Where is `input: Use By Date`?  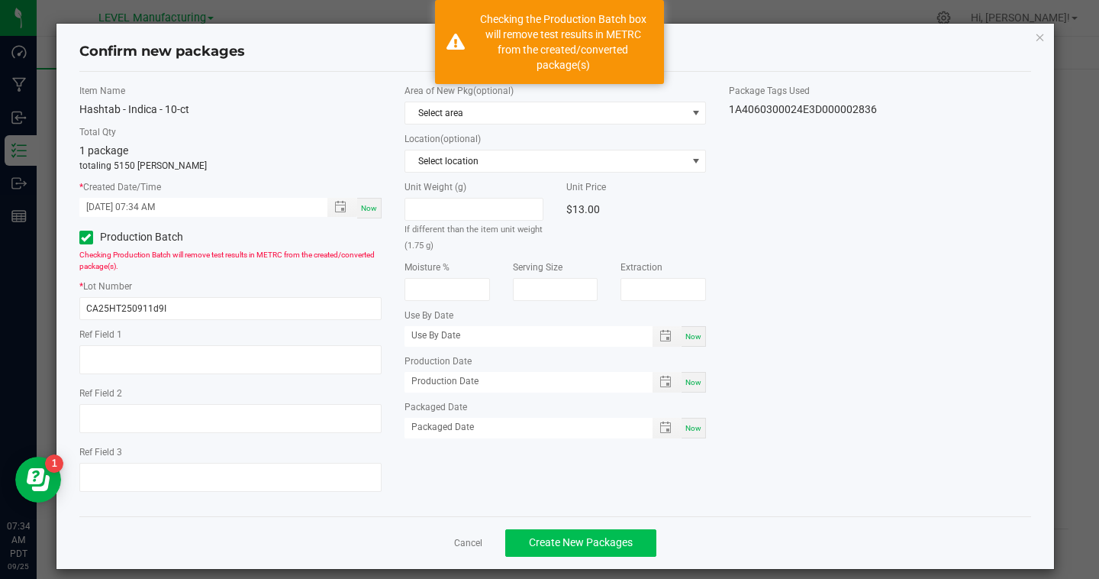 input: Use By Date is located at coordinates (521, 335).